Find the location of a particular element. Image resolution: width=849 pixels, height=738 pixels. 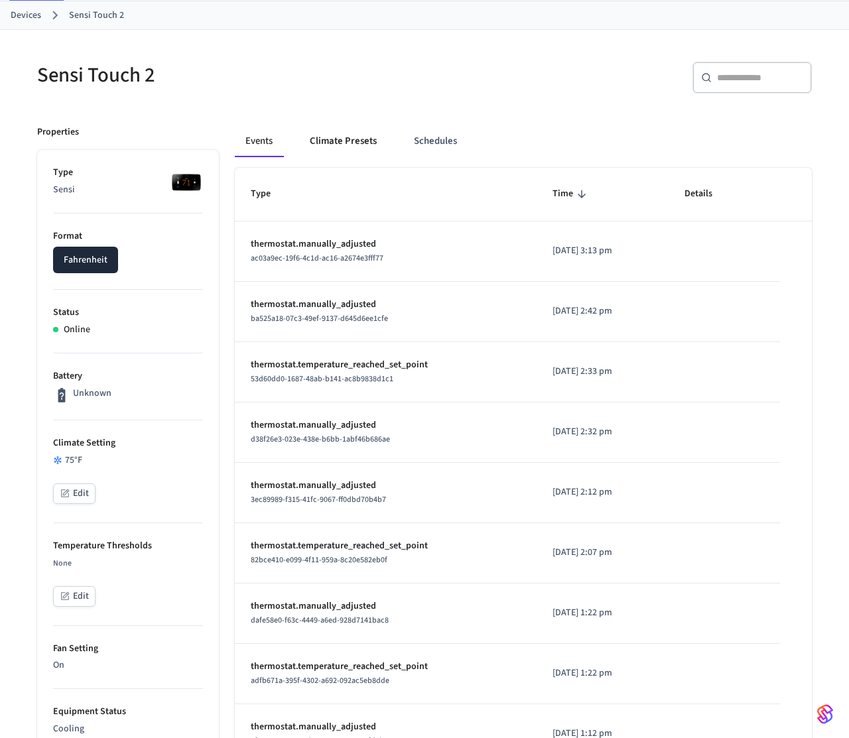

p: Properties is located at coordinates (58, 132).